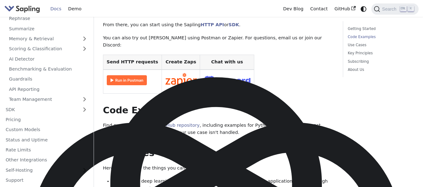 This screenshot has width=423, height=187. What do you see at coordinates (48, 89) in the screenshot?
I see `a: API Reporting` at bounding box center [48, 89].